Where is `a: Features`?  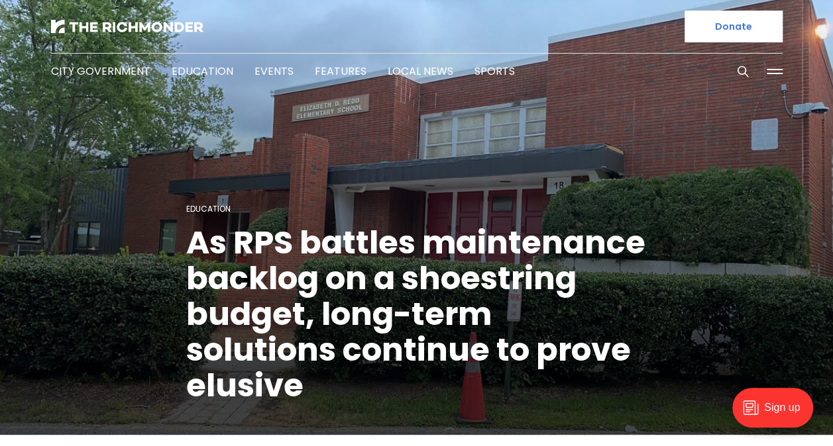 a: Features is located at coordinates (340, 71).